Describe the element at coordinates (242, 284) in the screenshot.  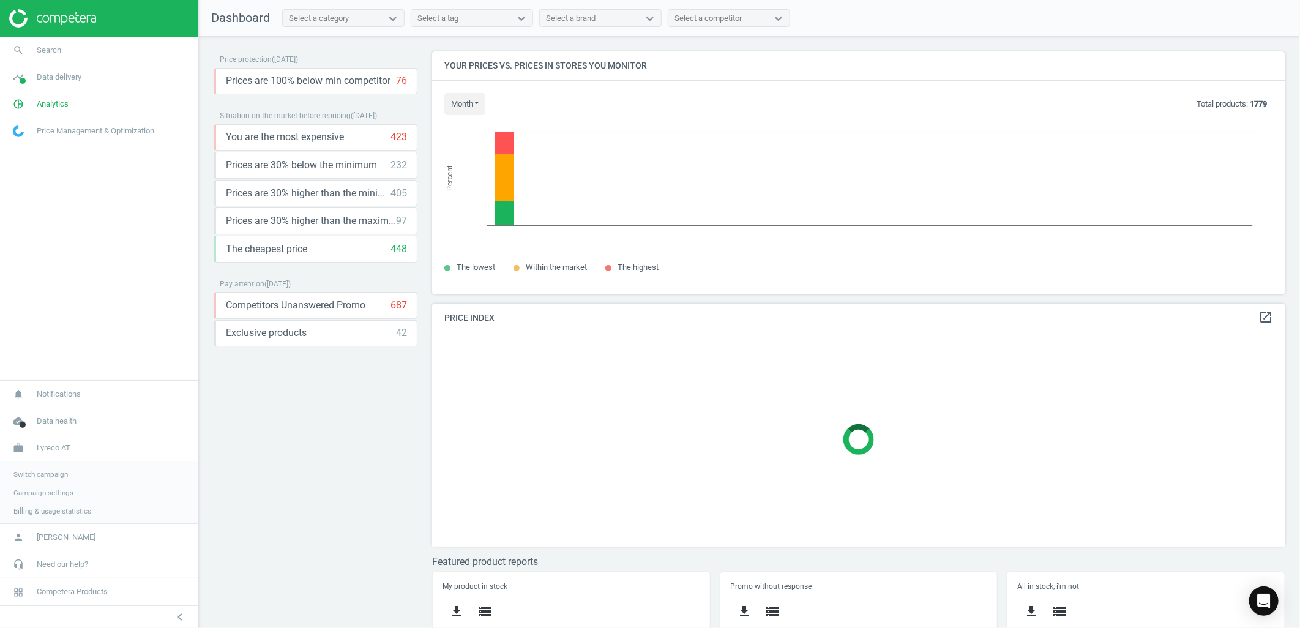
I see `span: Pay attention` at that location.